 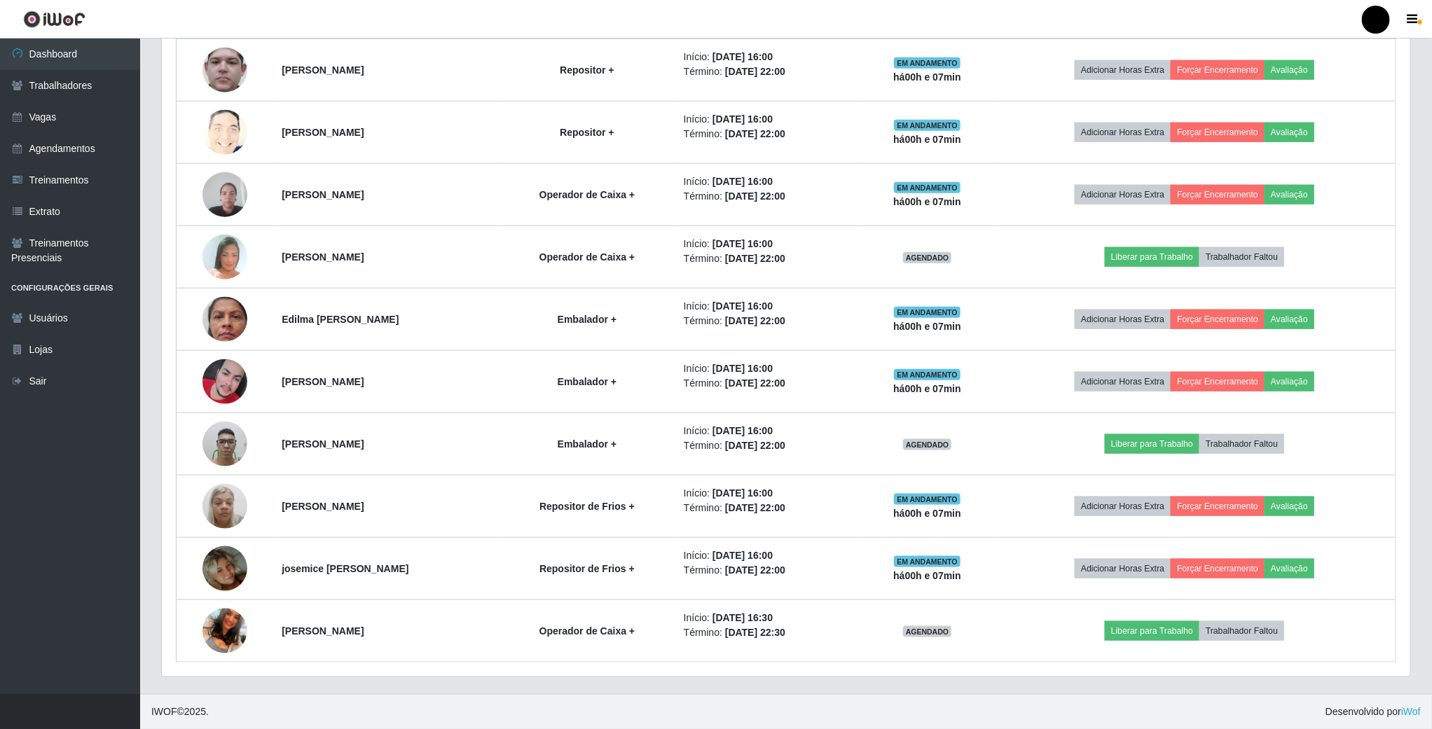 I want to click on a: iWof, so click(x=1411, y=712).